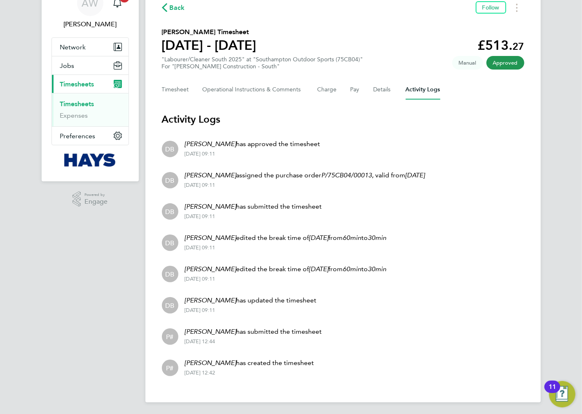 The width and height of the screenshot is (582, 414). What do you see at coordinates (67, 65) in the screenshot?
I see `span: Jobs` at bounding box center [67, 65].